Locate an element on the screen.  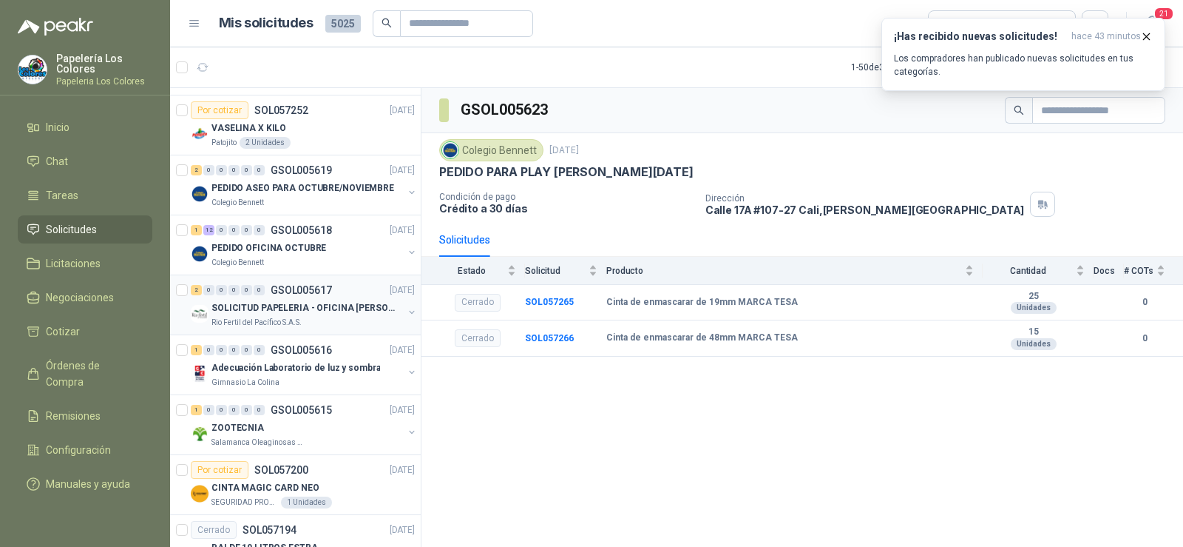
span: Cantidad is located at coordinates (1028, 271).